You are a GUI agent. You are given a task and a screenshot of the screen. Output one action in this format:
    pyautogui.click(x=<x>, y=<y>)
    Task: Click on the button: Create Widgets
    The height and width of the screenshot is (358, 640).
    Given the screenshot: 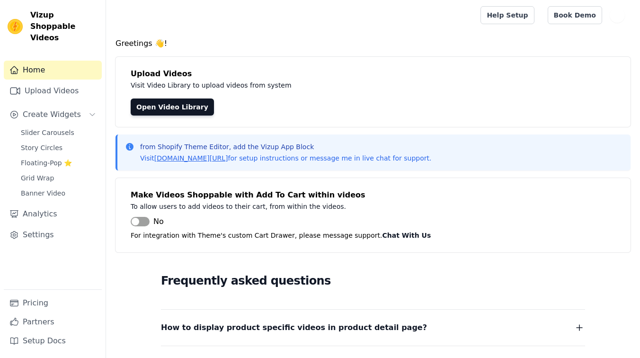 What is the action you would take?
    pyautogui.click(x=53, y=115)
    